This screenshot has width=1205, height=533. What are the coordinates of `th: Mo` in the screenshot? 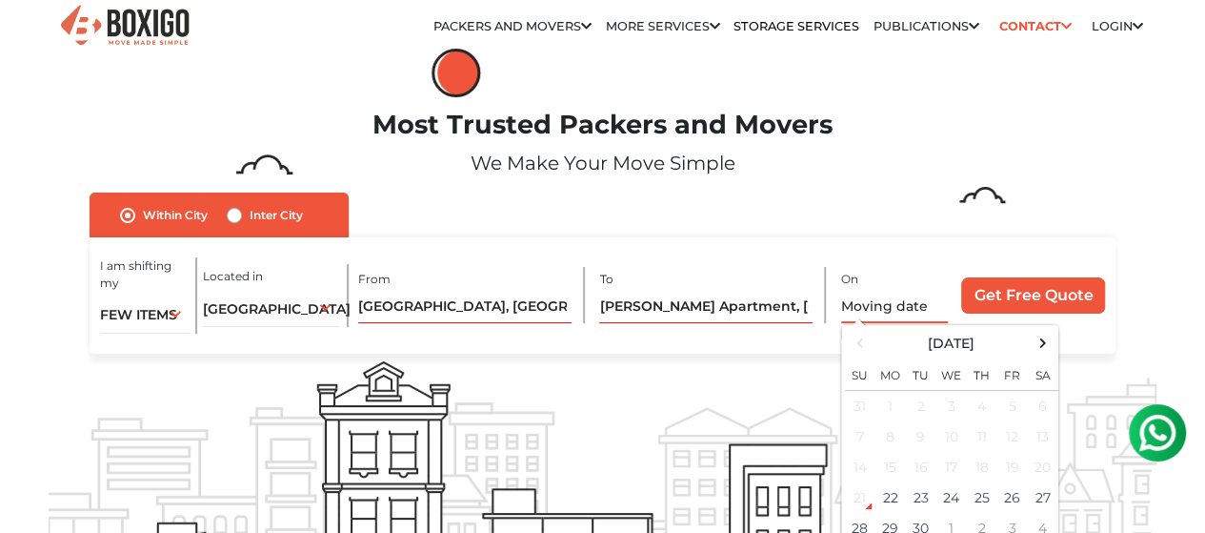 It's located at (891, 374).